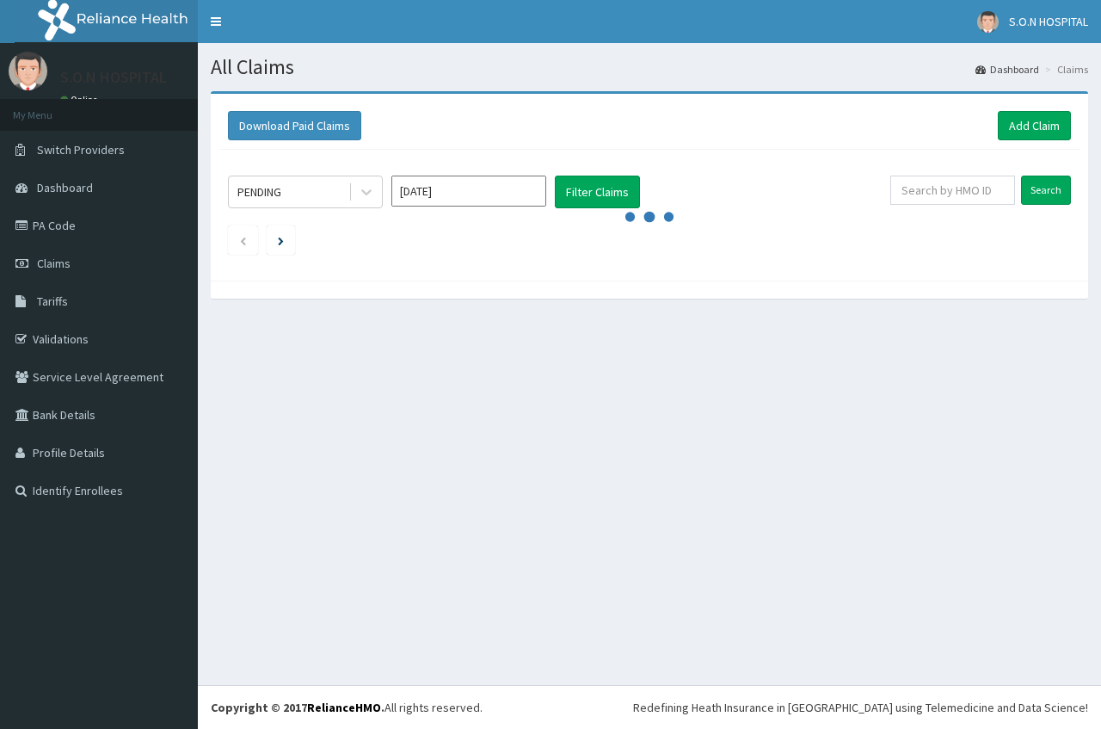  Describe the element at coordinates (1007, 69) in the screenshot. I see `a: Dashboard` at that location.